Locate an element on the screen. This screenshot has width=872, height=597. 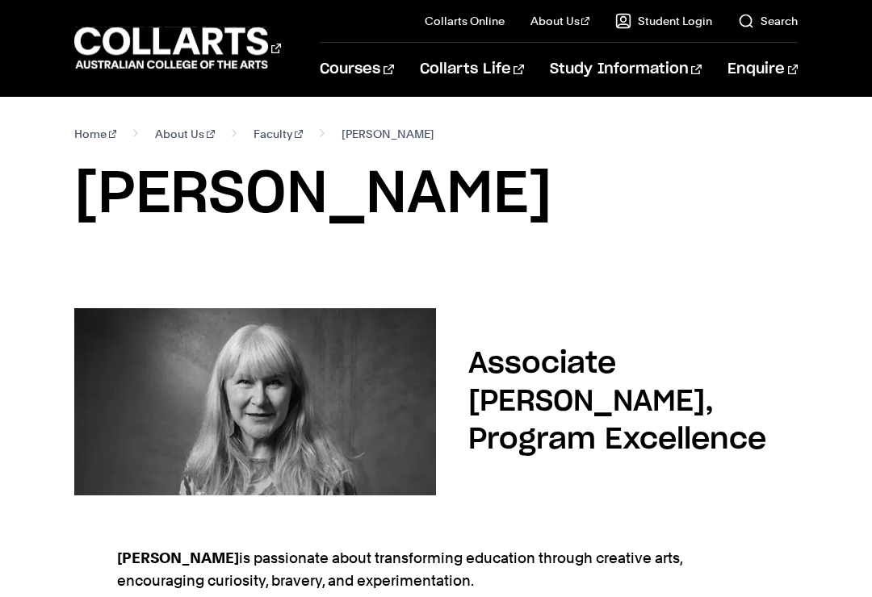
a: Faculty is located at coordinates (278, 134).